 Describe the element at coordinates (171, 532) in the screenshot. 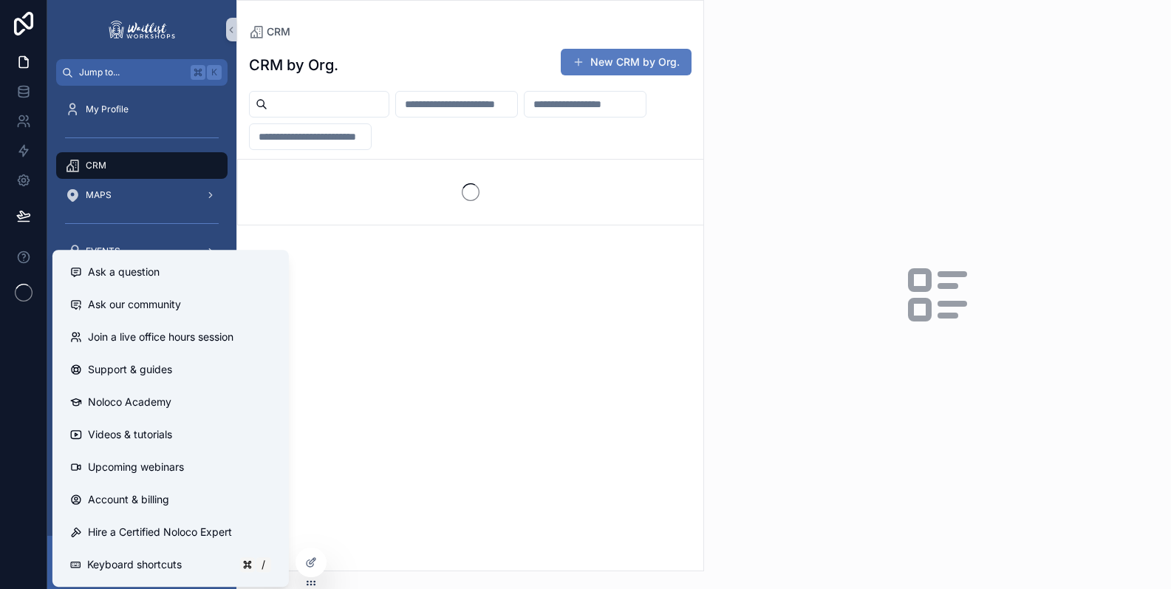

I see `button: Hire a Certified Noloco Expert` at that location.